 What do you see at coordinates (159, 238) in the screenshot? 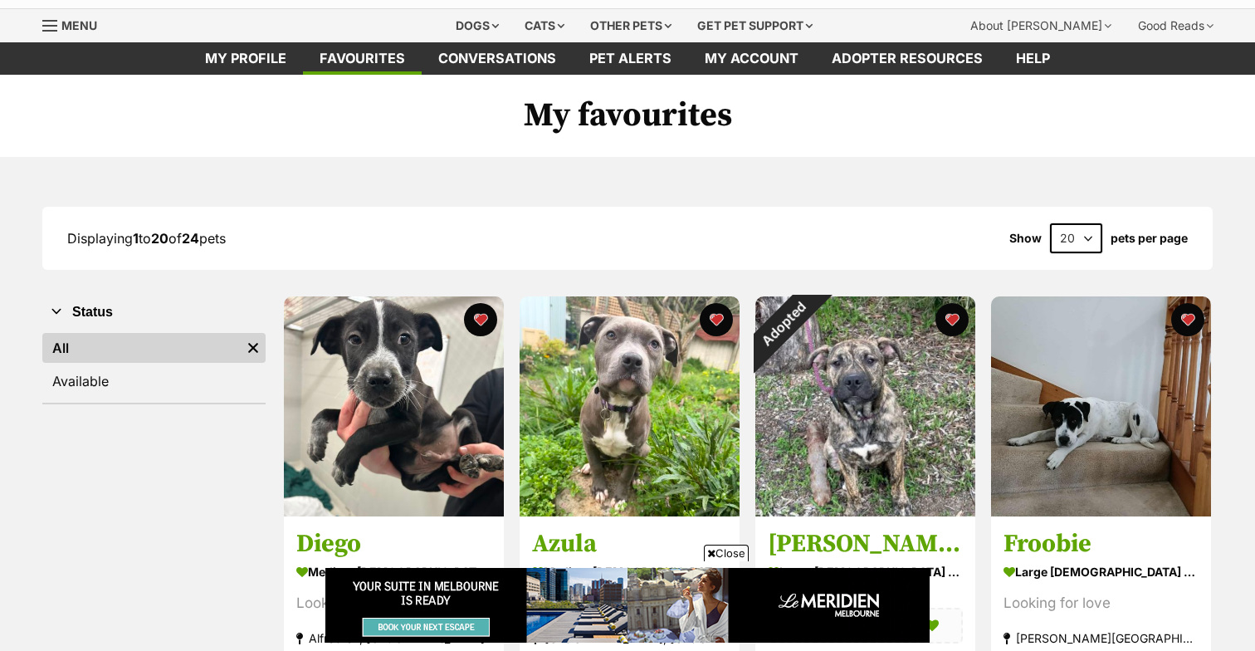
I see `strong: 20` at bounding box center [159, 238].